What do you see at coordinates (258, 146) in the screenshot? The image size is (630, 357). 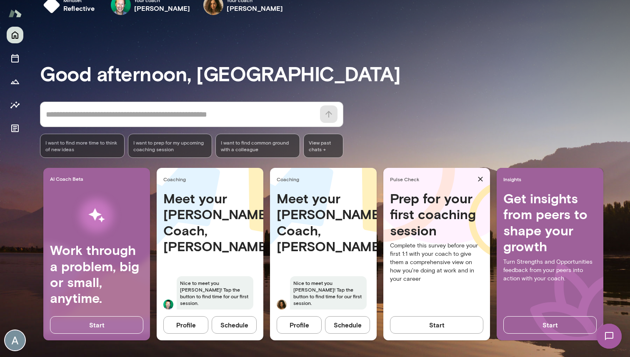 I see `span: I want to find common ground with a colleague` at bounding box center [258, 146].